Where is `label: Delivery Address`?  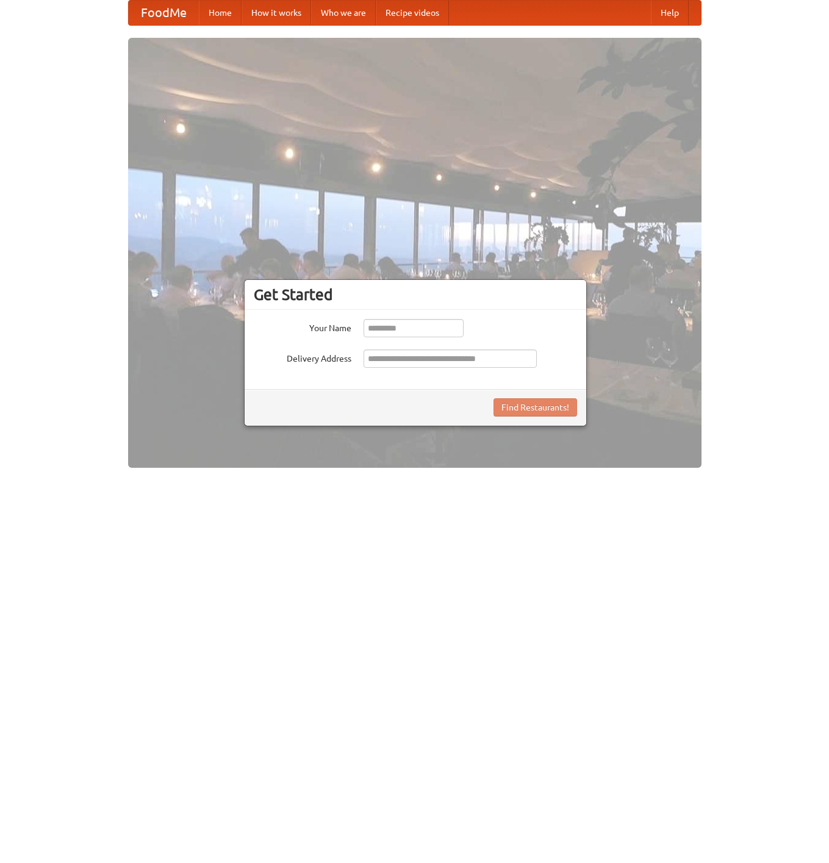
label: Delivery Address is located at coordinates (303, 357).